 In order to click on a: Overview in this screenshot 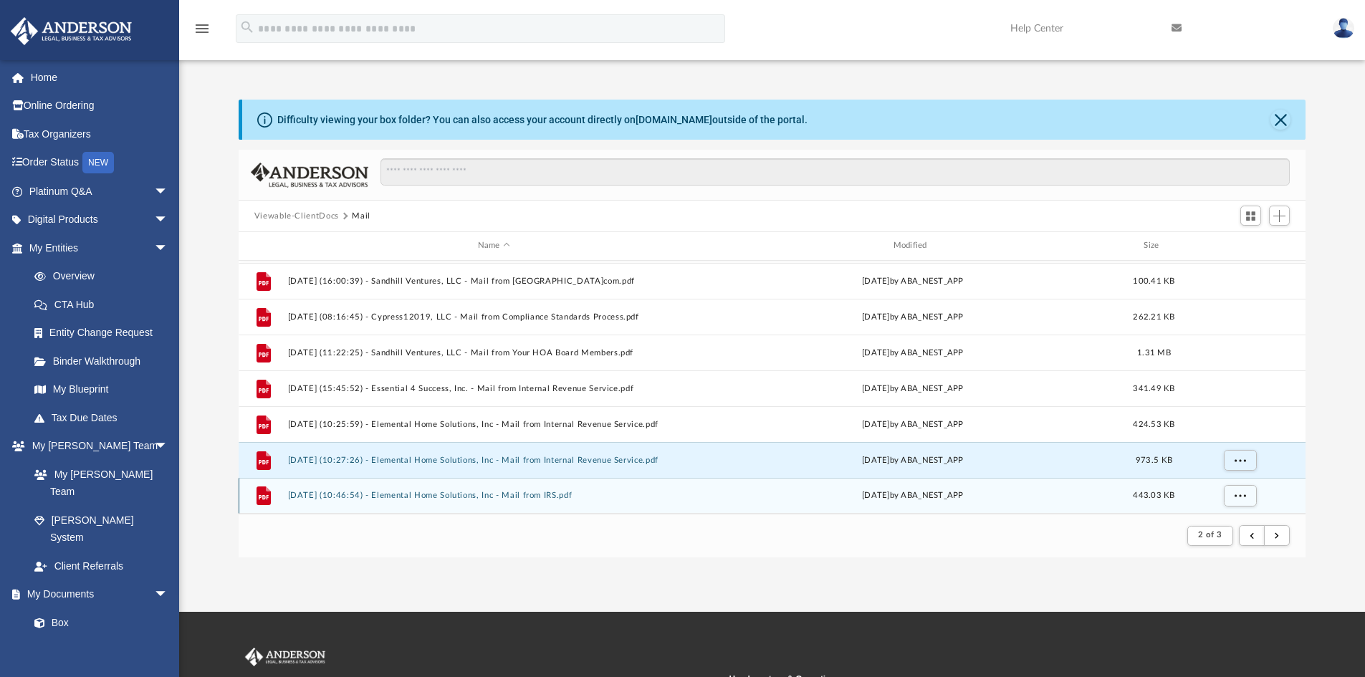, I will do `click(105, 277)`.